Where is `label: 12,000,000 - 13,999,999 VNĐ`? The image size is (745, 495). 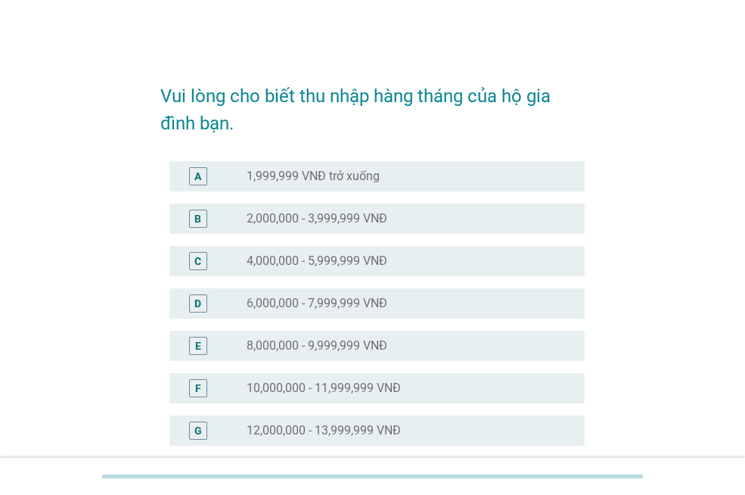
label: 12,000,000 - 13,999,999 VNĐ is located at coordinates (324, 431).